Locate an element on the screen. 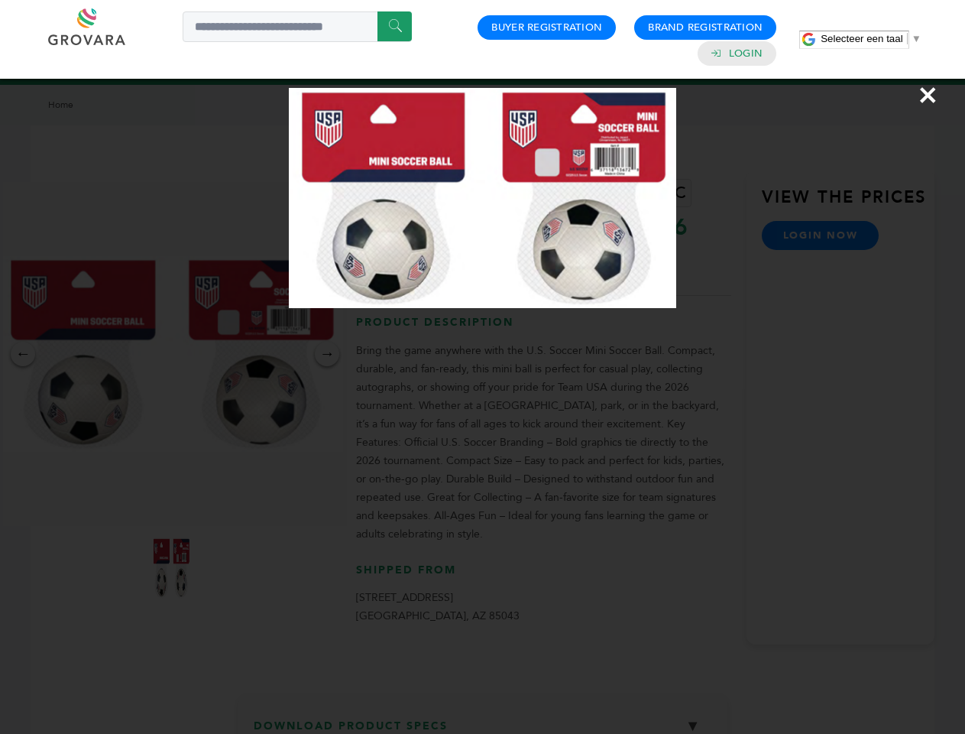  a: Login is located at coordinates (746, 53).